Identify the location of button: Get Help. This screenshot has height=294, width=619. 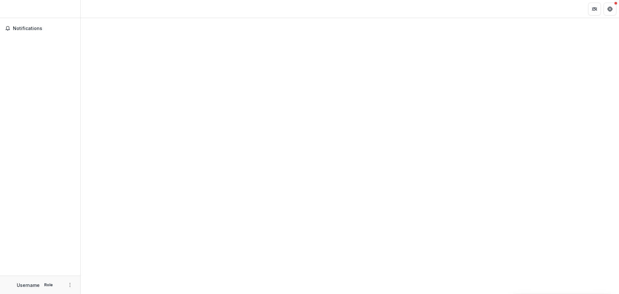
(610, 9).